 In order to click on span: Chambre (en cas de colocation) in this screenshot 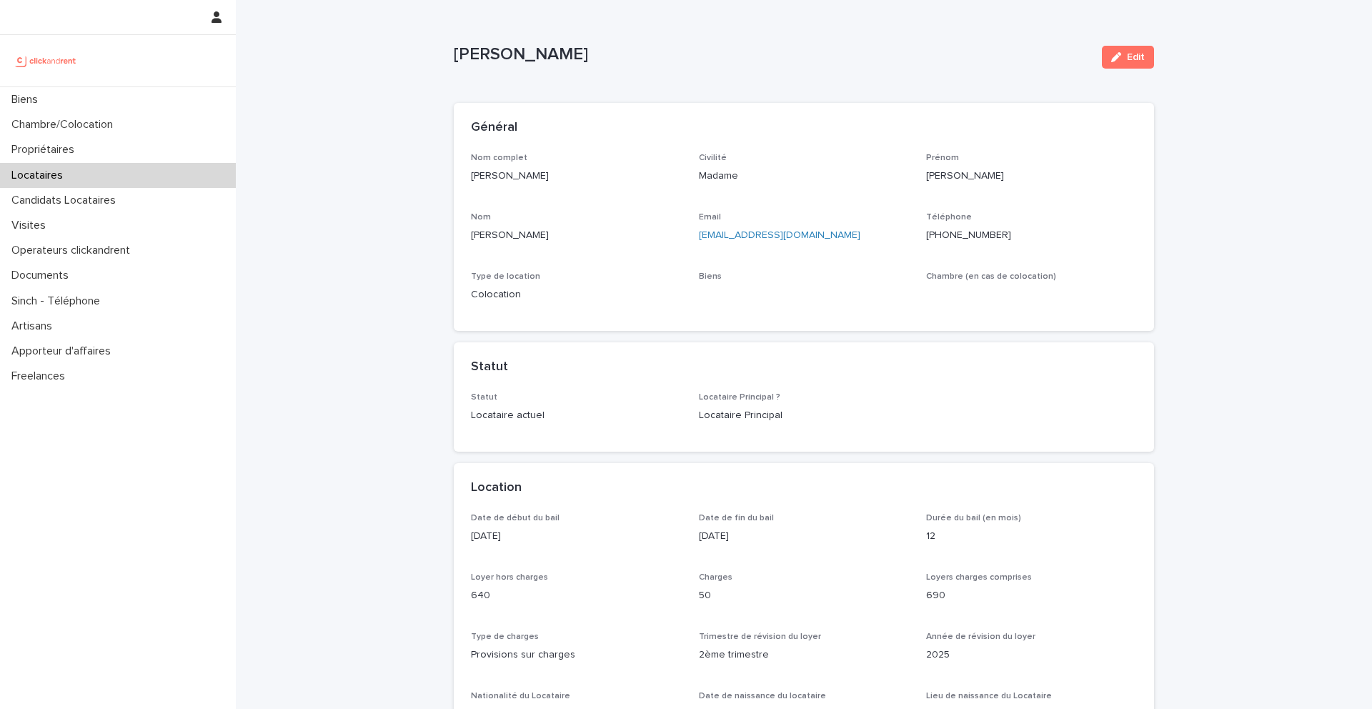, I will do `click(991, 276)`.